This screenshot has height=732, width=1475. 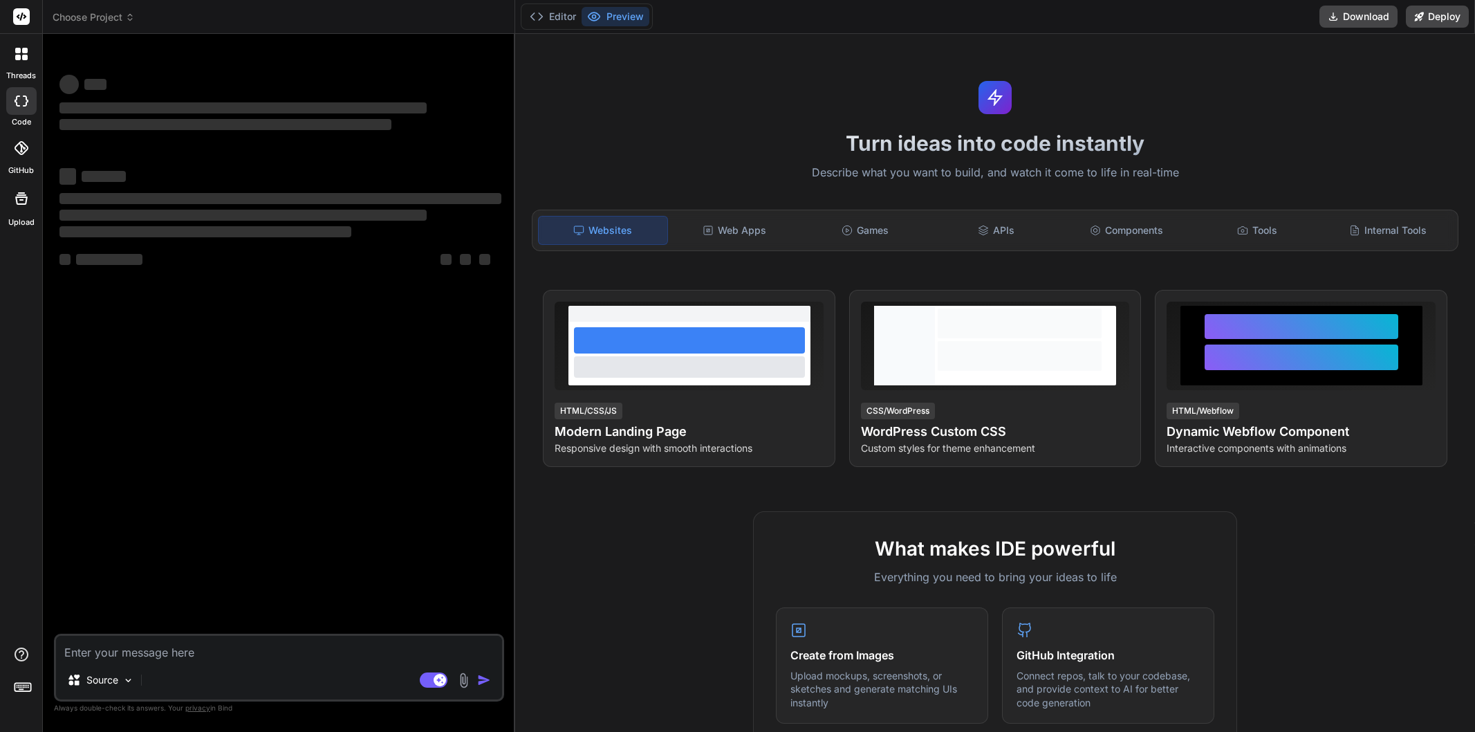 What do you see at coordinates (616, 17) in the screenshot?
I see `button: Preview` at bounding box center [616, 17].